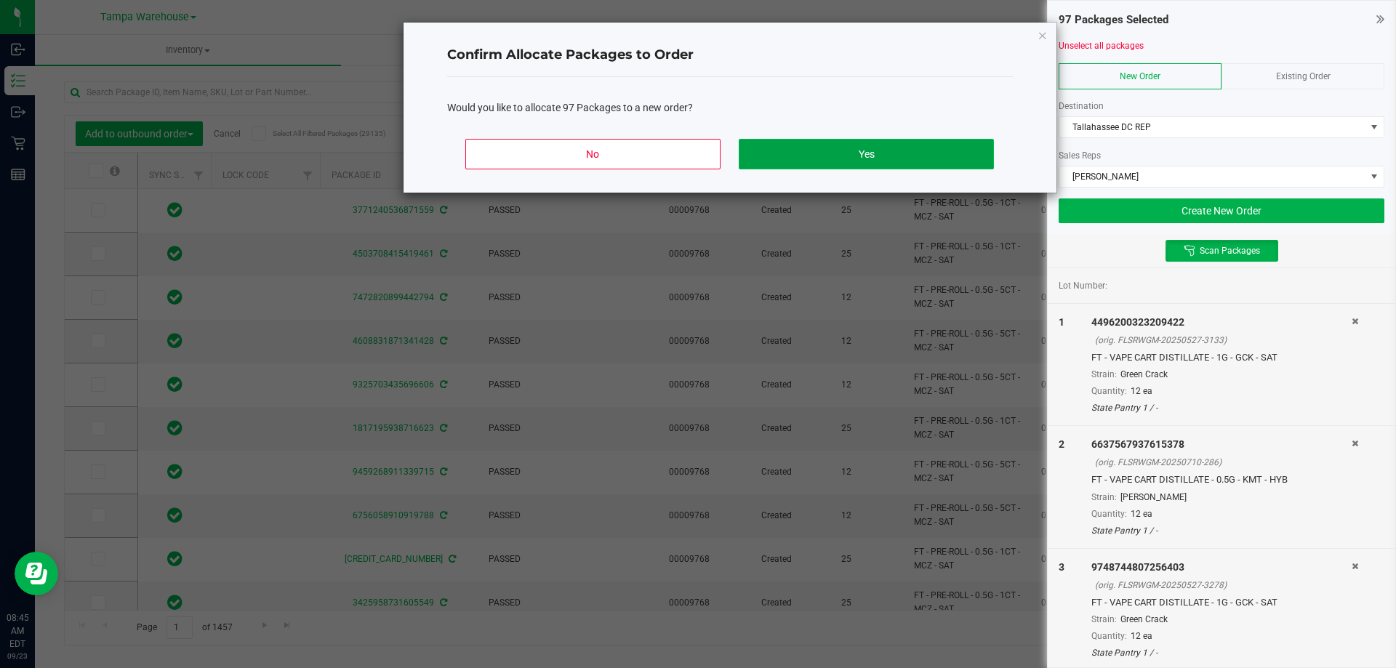  What do you see at coordinates (593, 154) in the screenshot?
I see `button: No` at bounding box center [593, 154].